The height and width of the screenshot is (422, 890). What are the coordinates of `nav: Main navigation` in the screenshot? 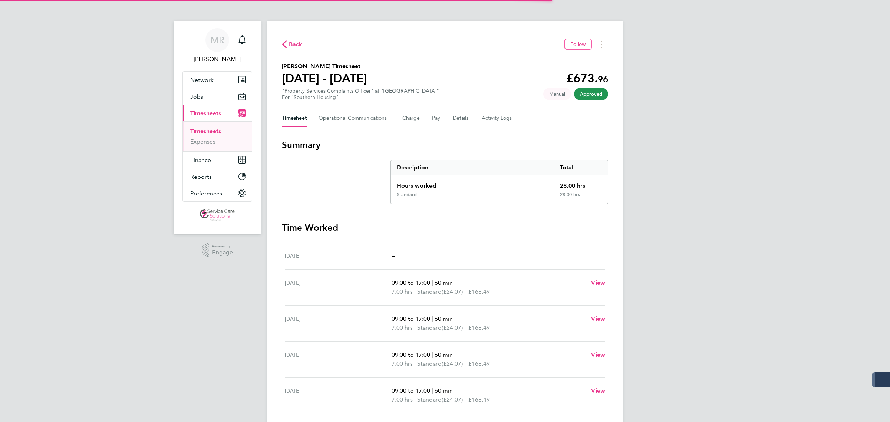 It's located at (217, 128).